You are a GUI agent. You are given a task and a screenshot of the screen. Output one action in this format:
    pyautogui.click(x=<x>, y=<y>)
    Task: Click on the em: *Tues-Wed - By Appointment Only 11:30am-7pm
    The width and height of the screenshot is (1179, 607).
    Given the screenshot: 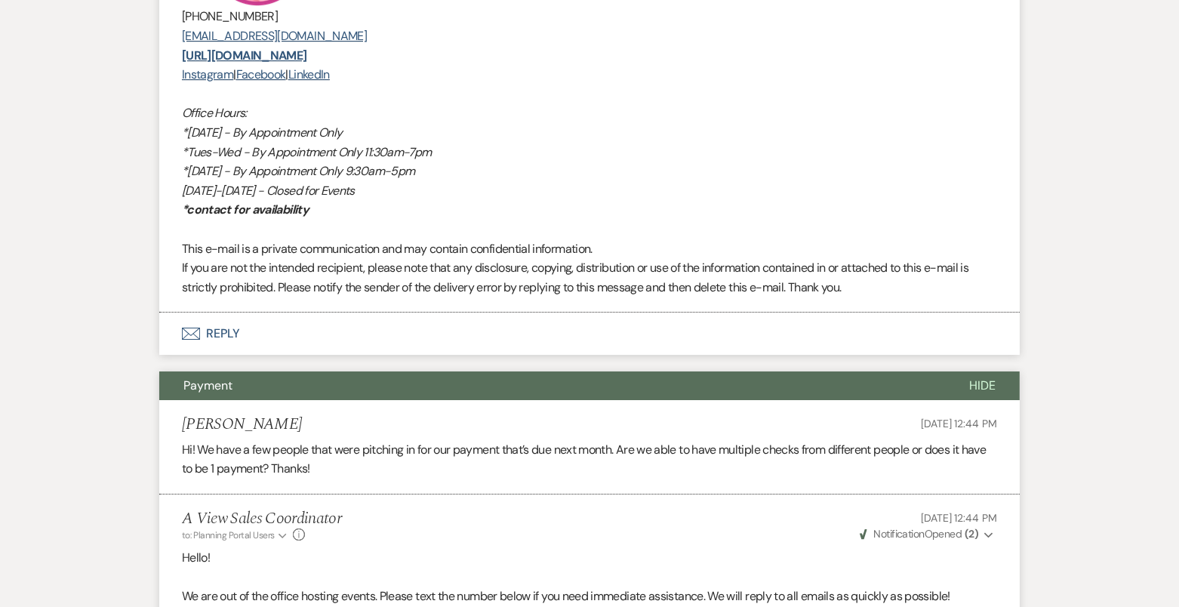 What is the action you would take?
    pyautogui.click(x=306, y=152)
    